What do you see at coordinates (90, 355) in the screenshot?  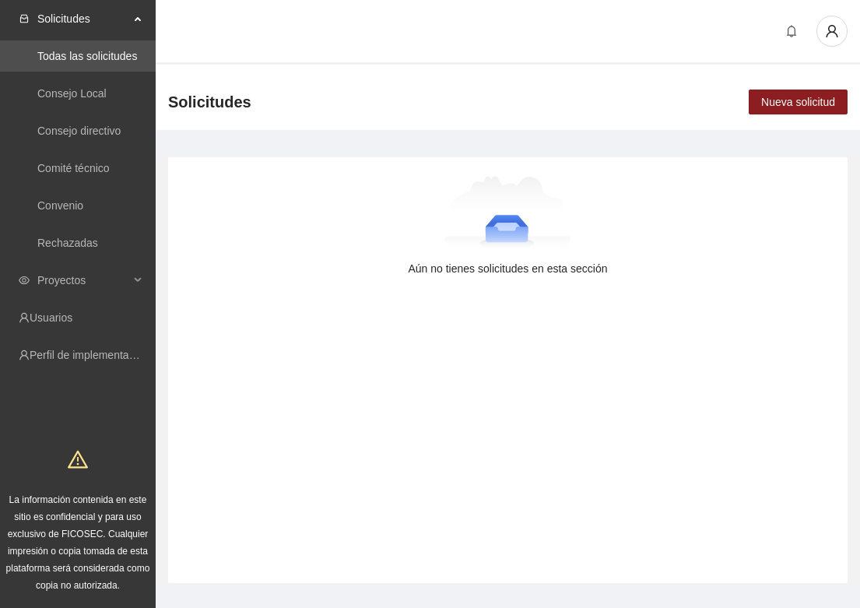 I see `a: Perfil de implementadora` at bounding box center [90, 355].